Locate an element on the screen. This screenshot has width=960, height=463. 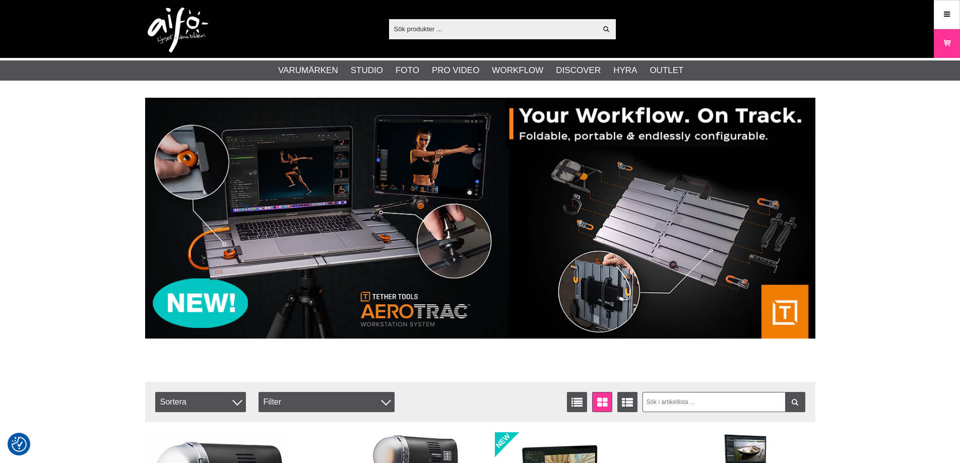
a: Discover is located at coordinates (578, 71).